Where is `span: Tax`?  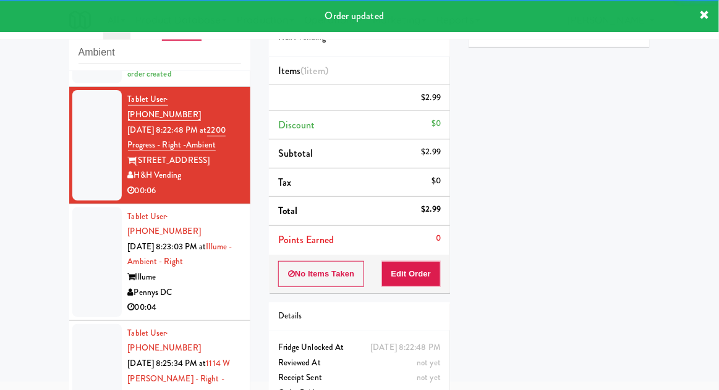
span: Tax is located at coordinates (284, 182).